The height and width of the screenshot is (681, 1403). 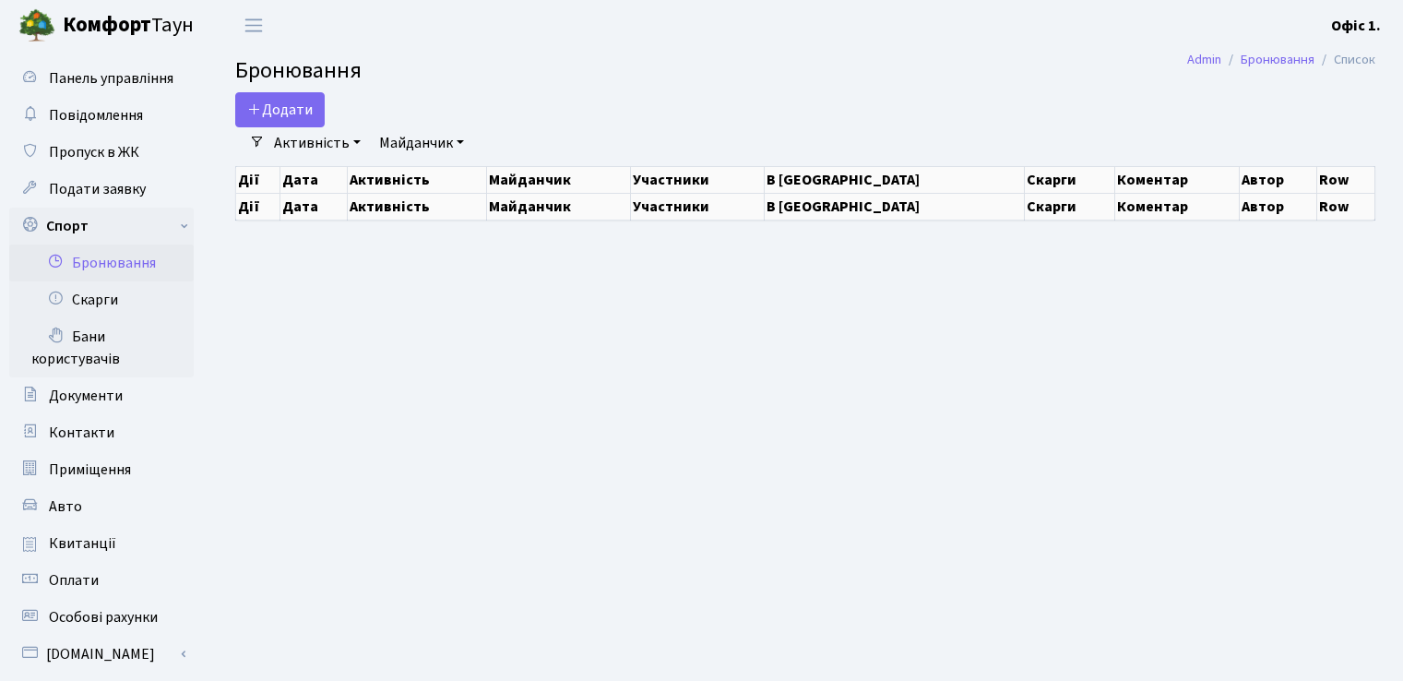 What do you see at coordinates (1356, 26) in the screenshot?
I see `a: Офіс 1.` at bounding box center [1356, 26].